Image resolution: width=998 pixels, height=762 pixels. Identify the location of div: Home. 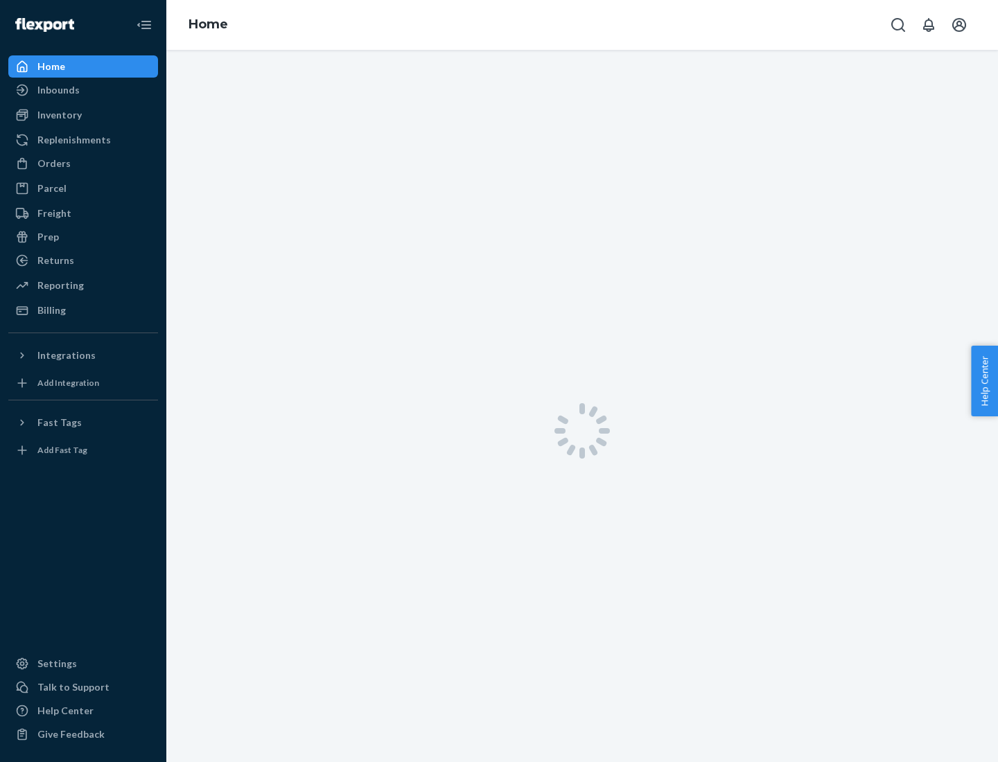
(51, 67).